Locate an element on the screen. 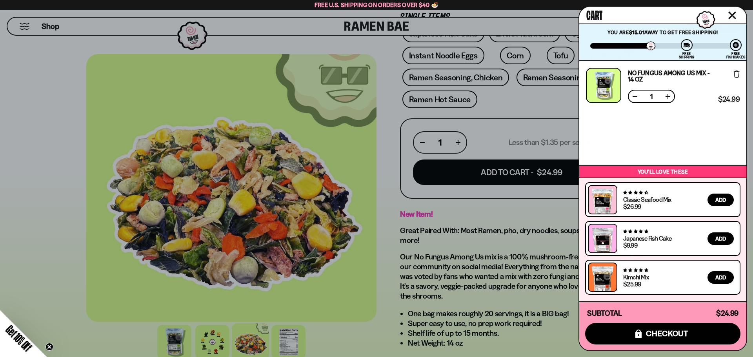 The image size is (753, 357). button: checkout is located at coordinates (663, 334).